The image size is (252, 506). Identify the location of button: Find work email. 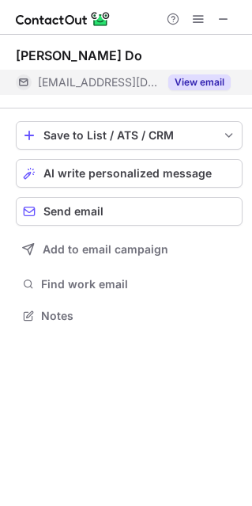
(129, 284).